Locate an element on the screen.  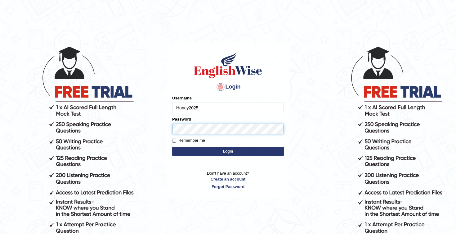
button: Login is located at coordinates (228, 151).